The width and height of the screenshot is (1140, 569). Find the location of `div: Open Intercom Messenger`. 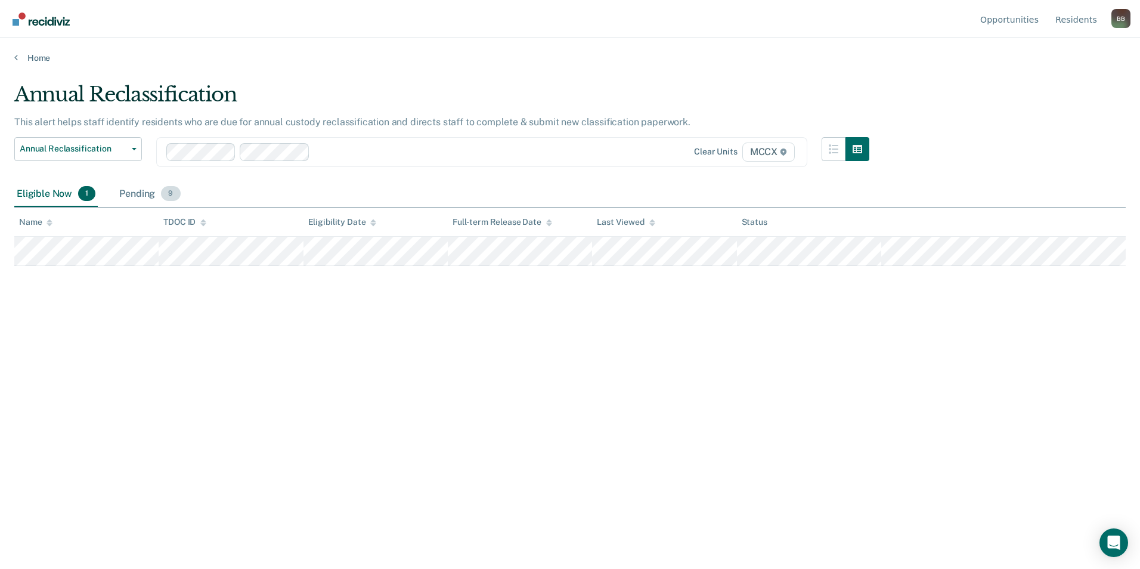

div: Open Intercom Messenger is located at coordinates (1114, 543).